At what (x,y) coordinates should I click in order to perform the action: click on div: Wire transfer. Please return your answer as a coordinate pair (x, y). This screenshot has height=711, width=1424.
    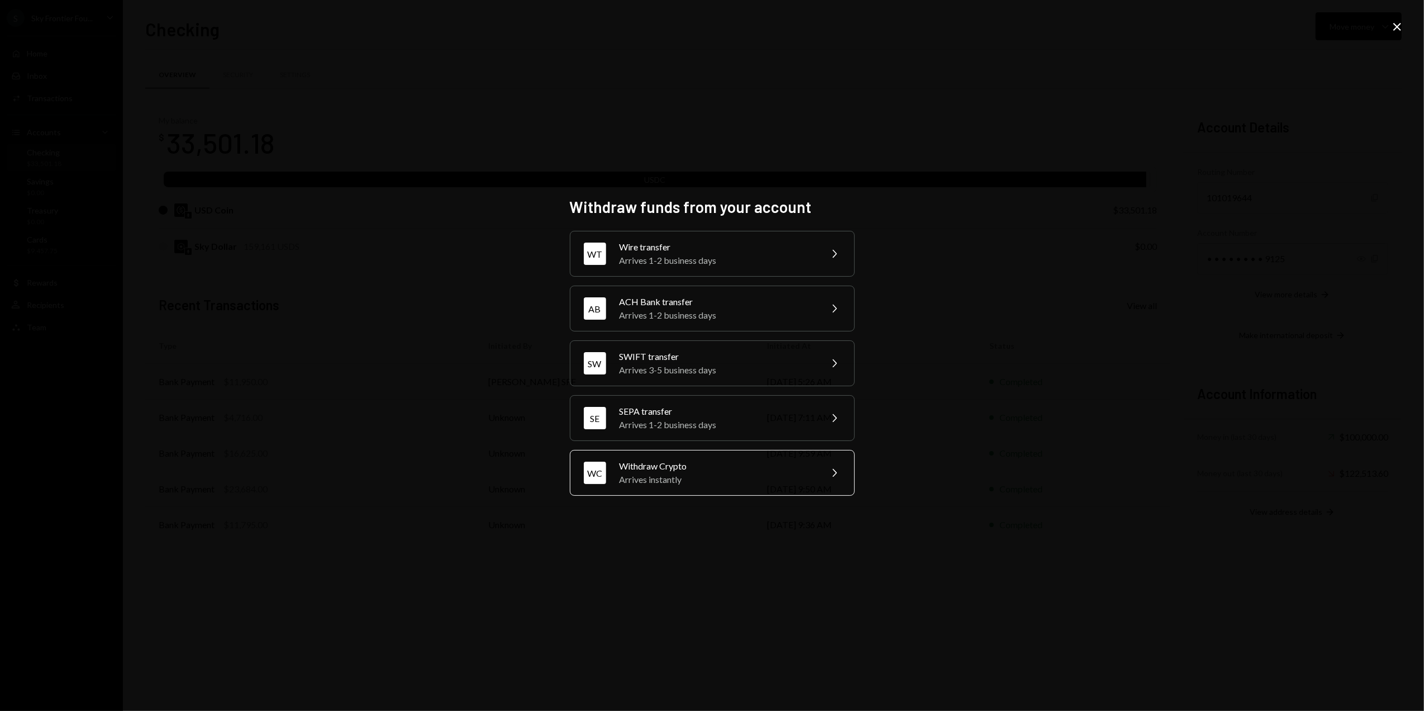
    Looking at the image, I should click on (717, 247).